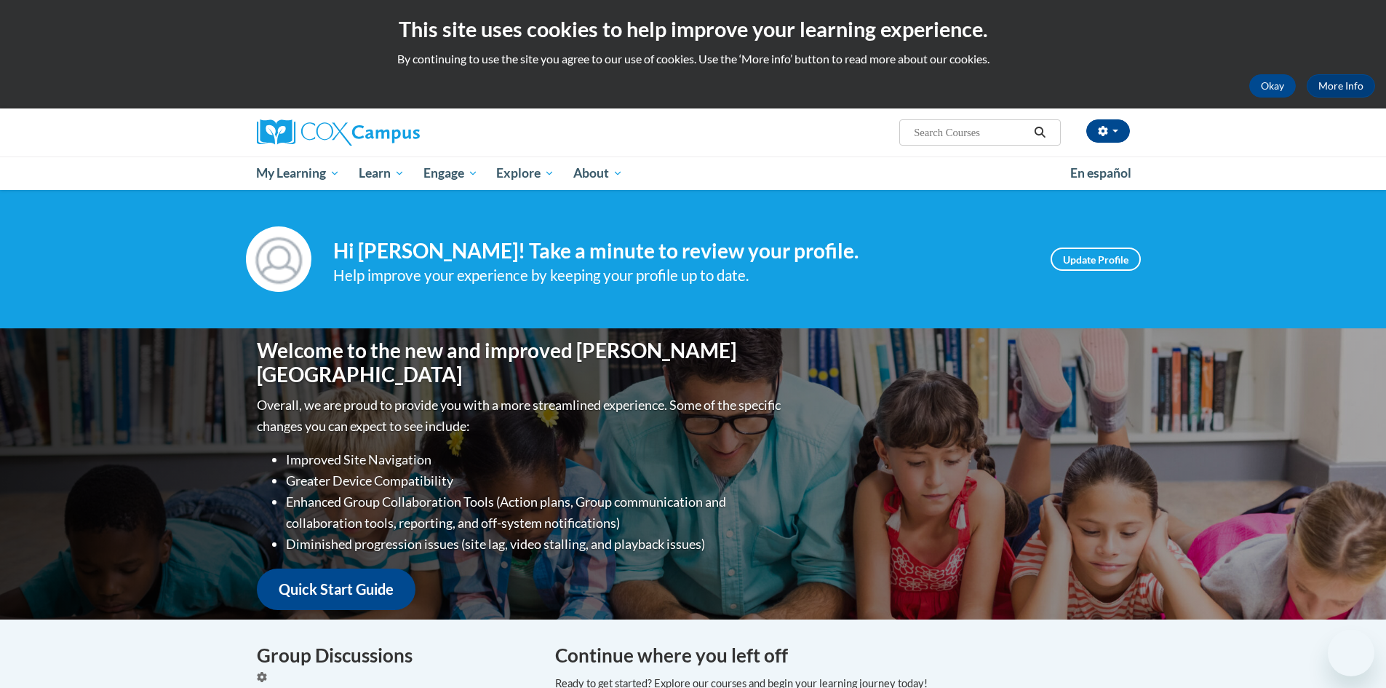 Image resolution: width=1386 pixels, height=688 pixels. What do you see at coordinates (298, 173) in the screenshot?
I see `a: My Learning` at bounding box center [298, 173].